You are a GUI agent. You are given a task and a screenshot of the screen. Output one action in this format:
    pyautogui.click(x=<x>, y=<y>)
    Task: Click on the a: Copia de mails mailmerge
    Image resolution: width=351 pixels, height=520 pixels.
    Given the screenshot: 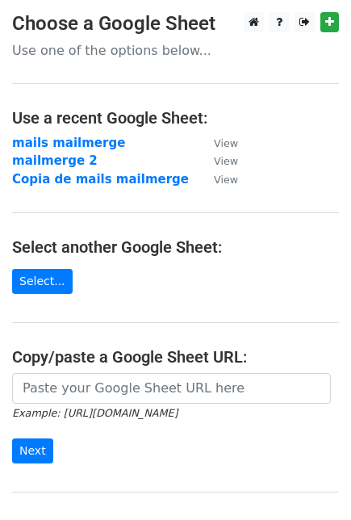 What is the action you would take?
    pyautogui.click(x=100, y=179)
    